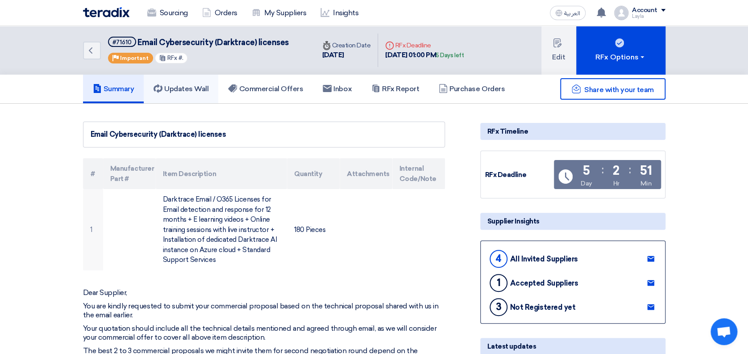 The image size is (748, 354). What do you see at coordinates (645, 10) in the screenshot?
I see `div: Account` at bounding box center [645, 10].